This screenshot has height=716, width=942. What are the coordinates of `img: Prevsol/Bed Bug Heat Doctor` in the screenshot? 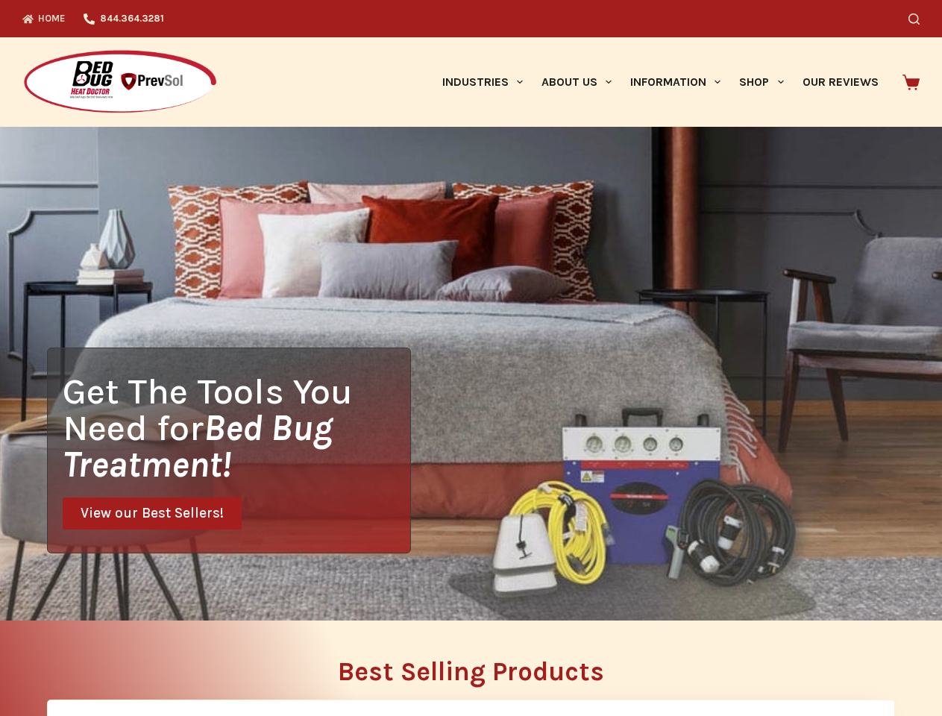 It's located at (120, 82).